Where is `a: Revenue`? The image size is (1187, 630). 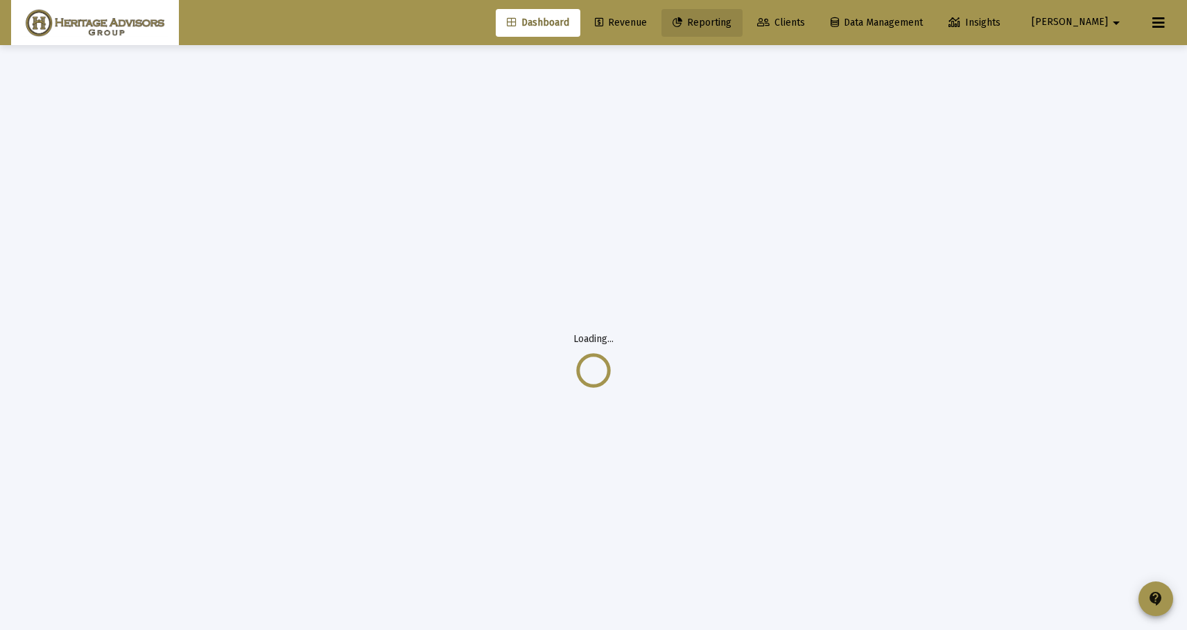
a: Revenue is located at coordinates (621, 23).